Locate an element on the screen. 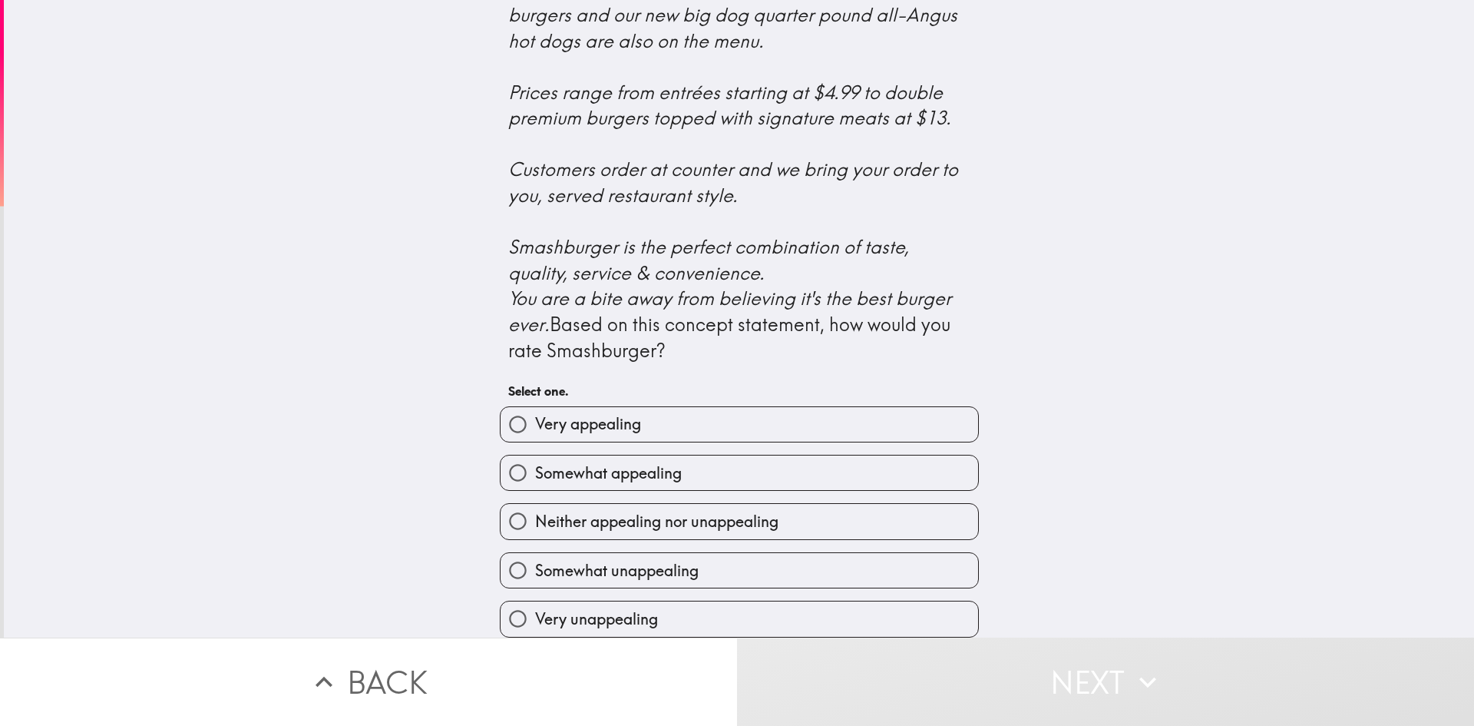 This screenshot has height=726, width=1474. button: Somewhat appealing is located at coordinates (740, 472).